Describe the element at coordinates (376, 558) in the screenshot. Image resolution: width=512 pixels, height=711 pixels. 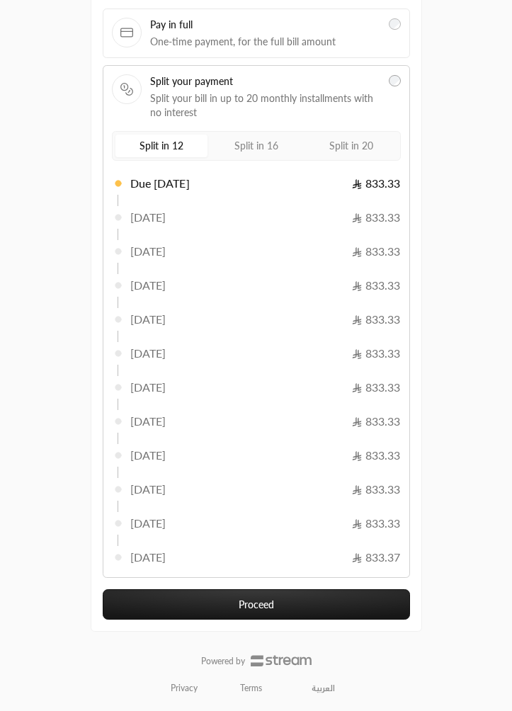
I see `span: 833.37` at that location.